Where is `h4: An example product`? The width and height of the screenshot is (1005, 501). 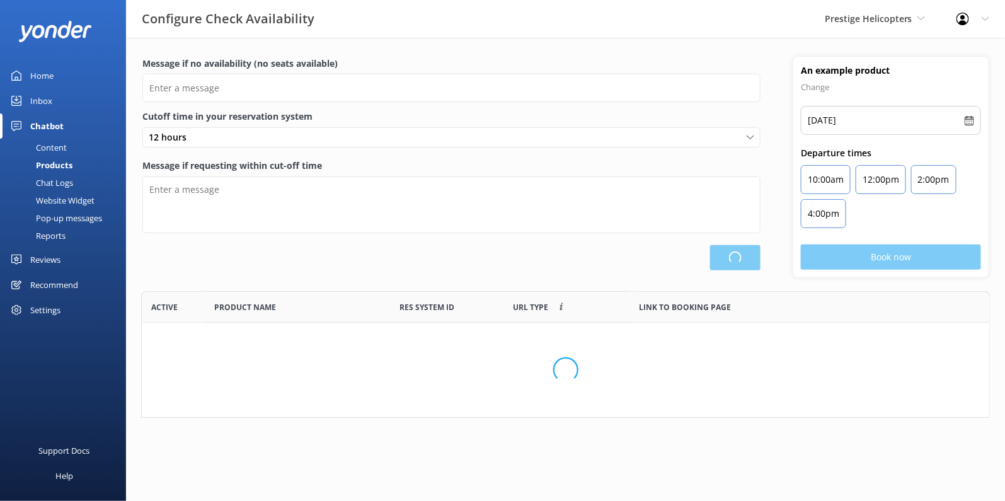 h4: An example product is located at coordinates (891, 71).